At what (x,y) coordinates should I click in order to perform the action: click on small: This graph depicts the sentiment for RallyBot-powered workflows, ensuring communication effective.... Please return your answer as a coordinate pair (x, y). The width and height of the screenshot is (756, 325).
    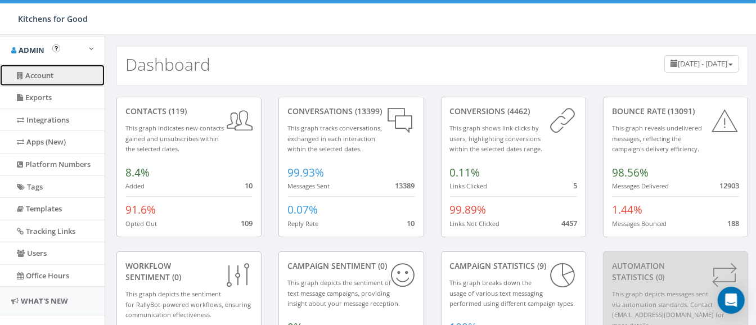
    Looking at the image, I should click on (188, 304).